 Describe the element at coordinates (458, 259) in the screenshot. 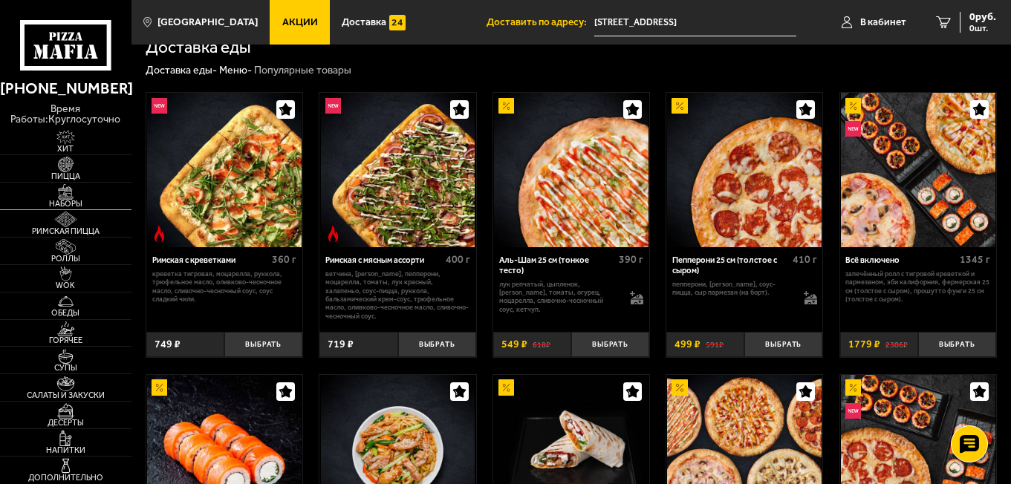

I see `span: 400 г` at that location.